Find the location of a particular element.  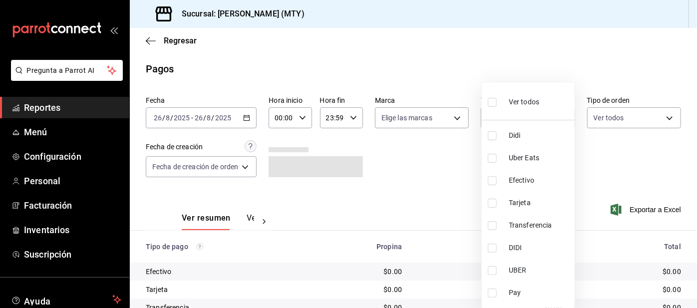

span: Ver todos is located at coordinates (524, 102).